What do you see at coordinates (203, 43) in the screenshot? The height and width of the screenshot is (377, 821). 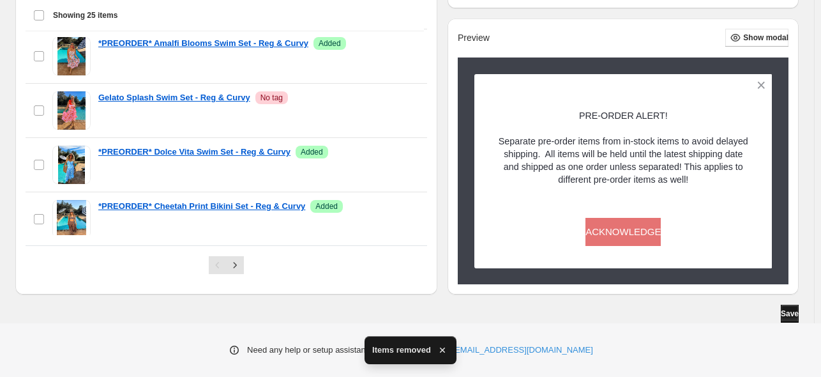 I see `p: *PREORDER* Amalfi Blooms Swim Set - Reg & Curvy` at bounding box center [203, 43].